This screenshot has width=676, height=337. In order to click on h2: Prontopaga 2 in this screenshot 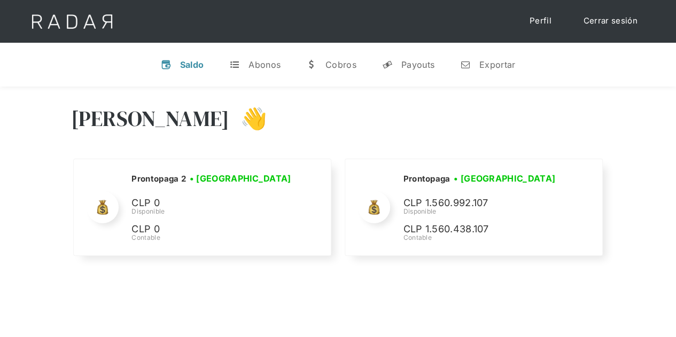, I will do `click(159, 179)`.